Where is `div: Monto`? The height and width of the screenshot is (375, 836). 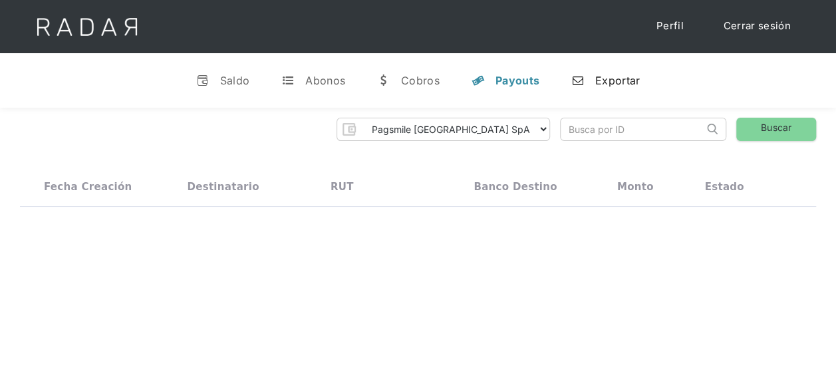 div: Monto is located at coordinates (635, 187).